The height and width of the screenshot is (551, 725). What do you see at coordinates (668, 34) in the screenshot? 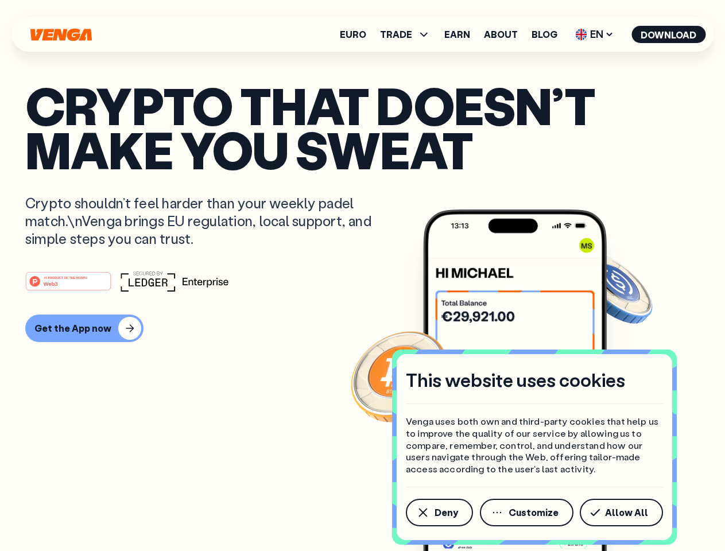
I see `button: Download` at bounding box center [668, 34].